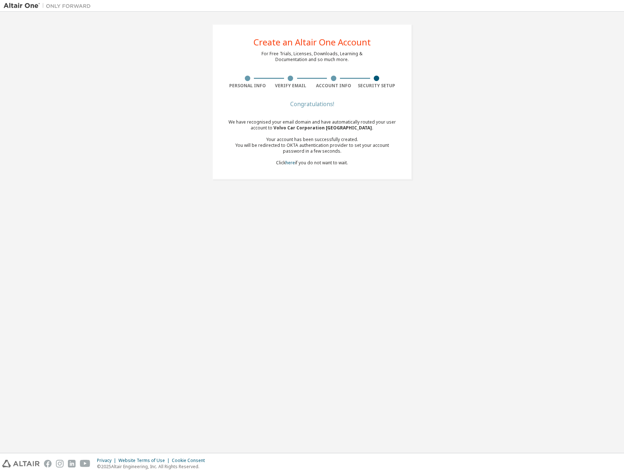 Image resolution: width=624 pixels, height=474 pixels. I want to click on img: youtube.svg, so click(85, 463).